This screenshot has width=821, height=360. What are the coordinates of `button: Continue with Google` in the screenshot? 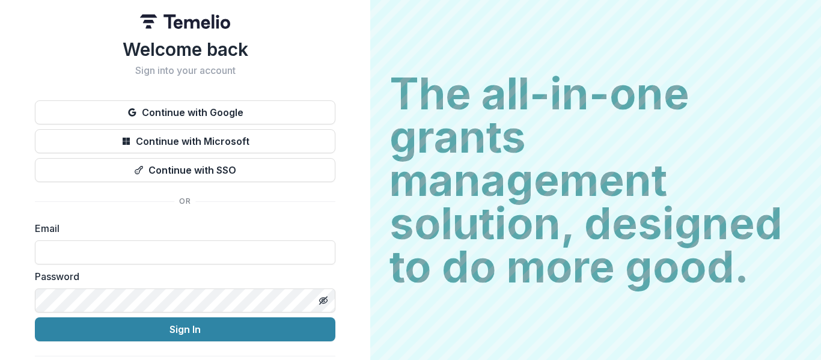 It's located at (185, 112).